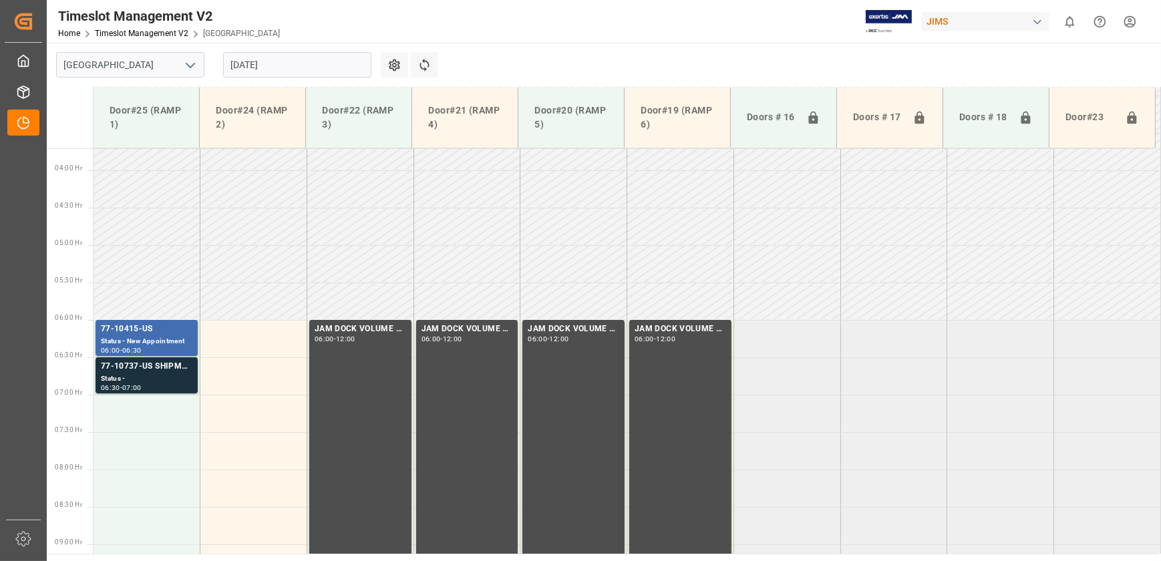  Describe the element at coordinates (146, 118) in the screenshot. I see `div: Door#25 (RAMP 1)` at that location.